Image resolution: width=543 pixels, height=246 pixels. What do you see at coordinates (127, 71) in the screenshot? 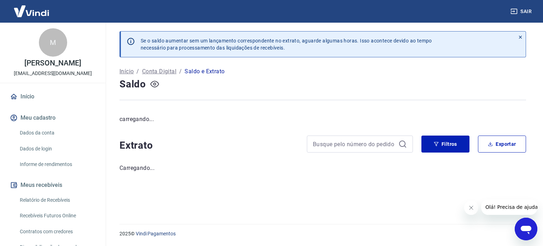
I see `p: Início` at bounding box center [127, 71].